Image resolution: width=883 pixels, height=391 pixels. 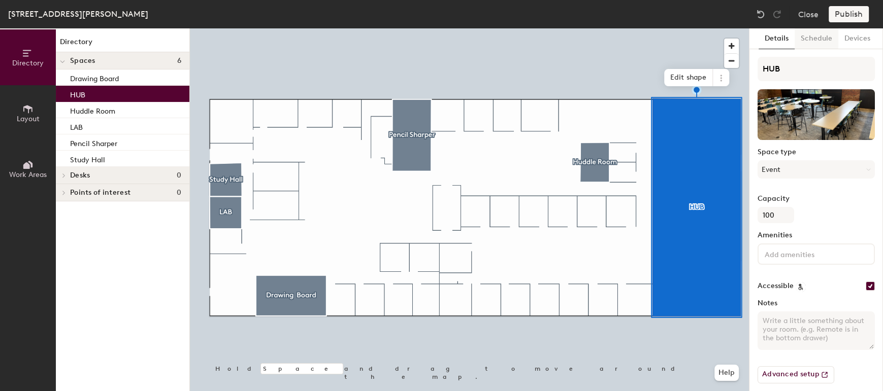 What do you see at coordinates (816, 199) in the screenshot?
I see `label: Capacity` at bounding box center [816, 199].